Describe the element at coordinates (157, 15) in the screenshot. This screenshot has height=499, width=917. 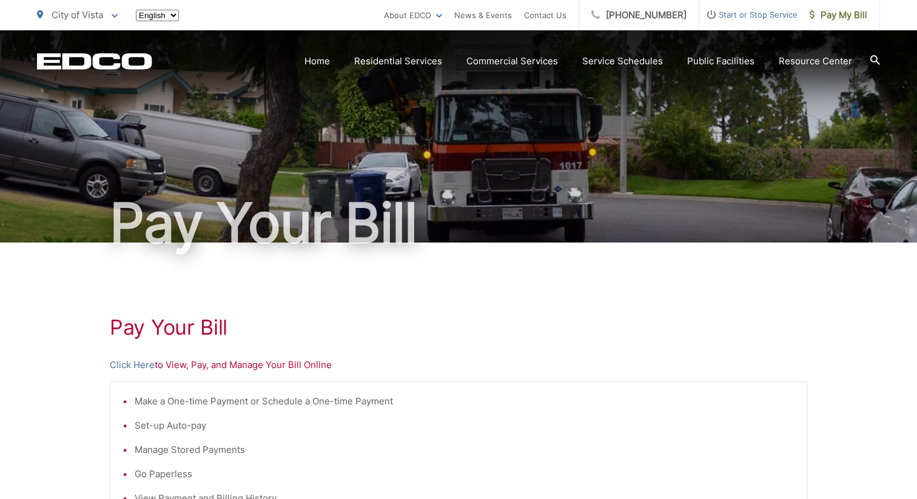
I see `select: Select a language` at that location.